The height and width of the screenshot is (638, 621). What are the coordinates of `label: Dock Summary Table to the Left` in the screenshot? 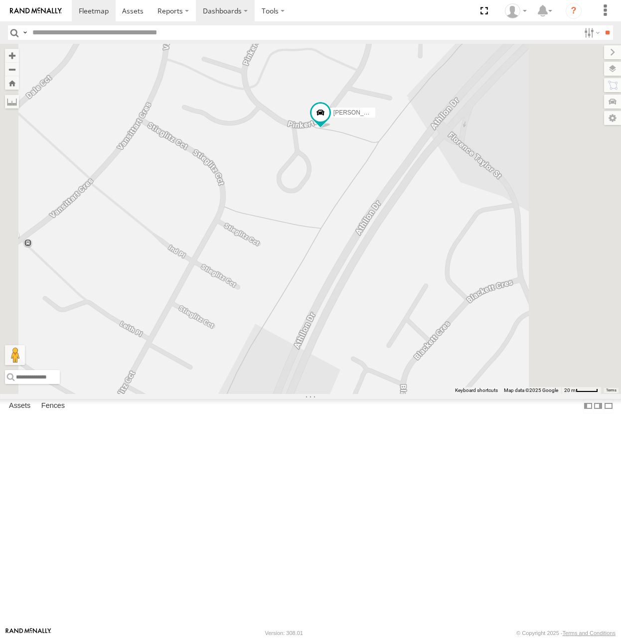 It's located at (588, 406).